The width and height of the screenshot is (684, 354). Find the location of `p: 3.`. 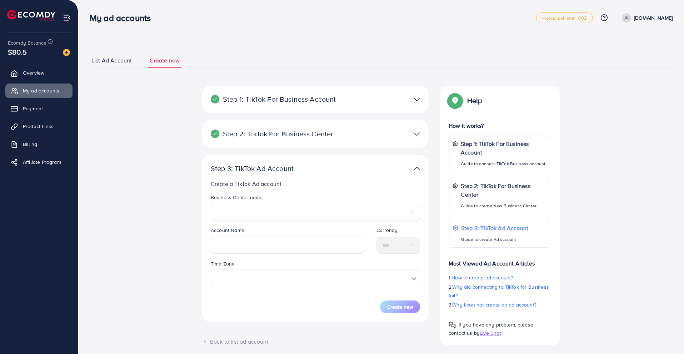

p: 3. is located at coordinates (499, 305).